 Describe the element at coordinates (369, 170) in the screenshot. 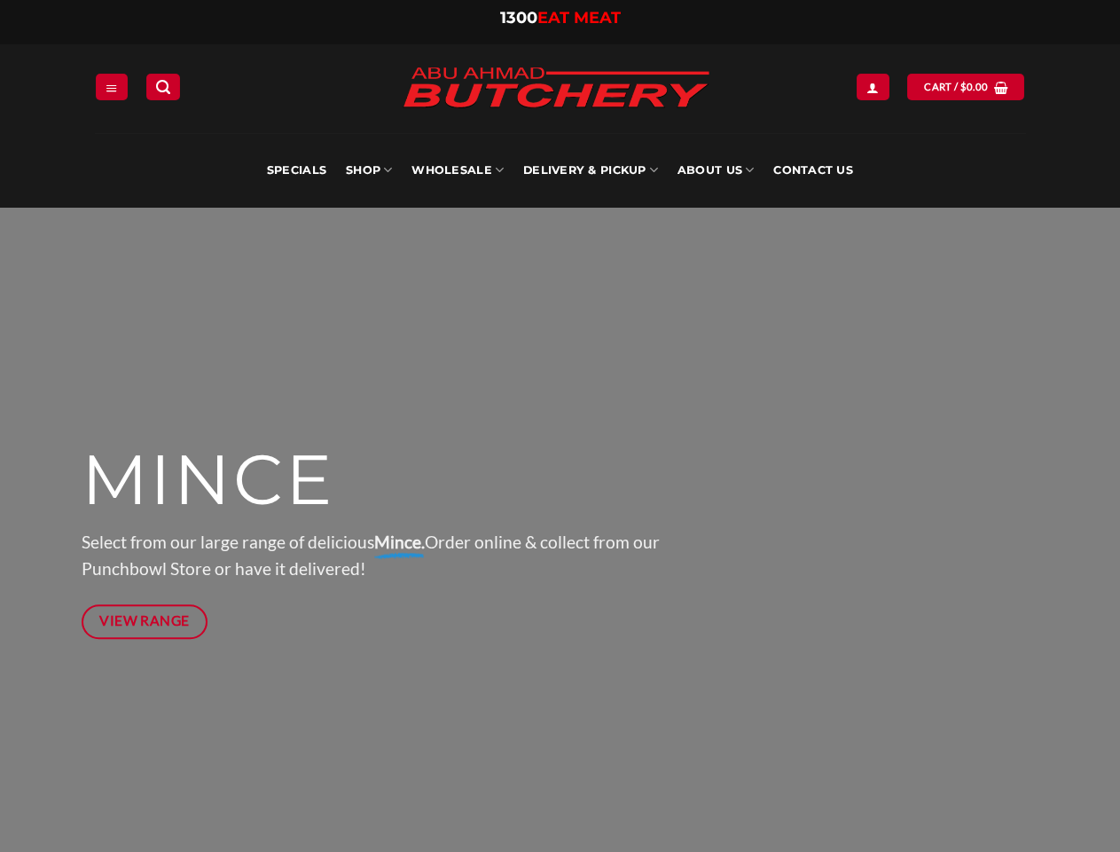

I see `a: SHOP` at that location.